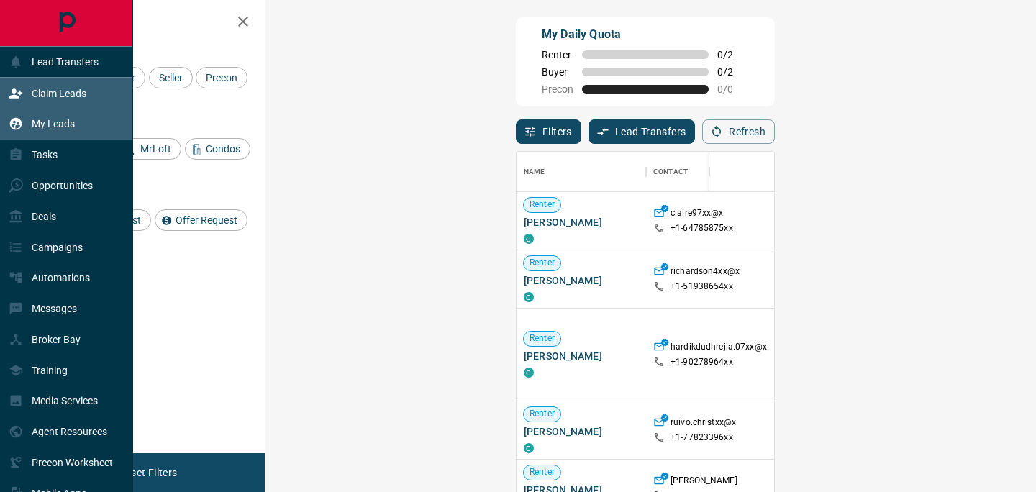 The image size is (1036, 492). What do you see at coordinates (150, 149) in the screenshot?
I see `div: MrLoft` at bounding box center [150, 149].